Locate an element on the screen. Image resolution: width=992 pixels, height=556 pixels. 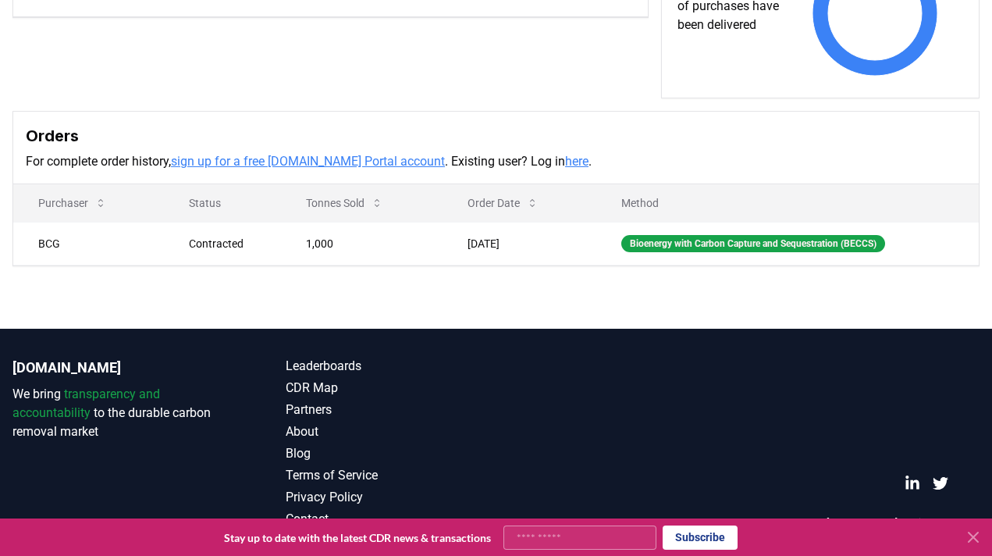
a: About is located at coordinates (391, 432).